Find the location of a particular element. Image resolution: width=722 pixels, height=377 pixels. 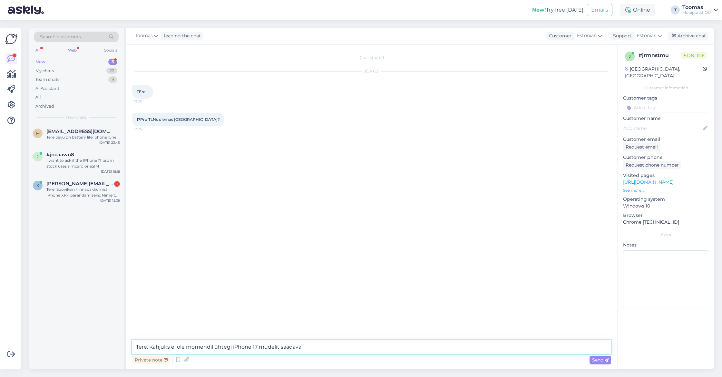

span: Online is located at coordinates (694, 55).